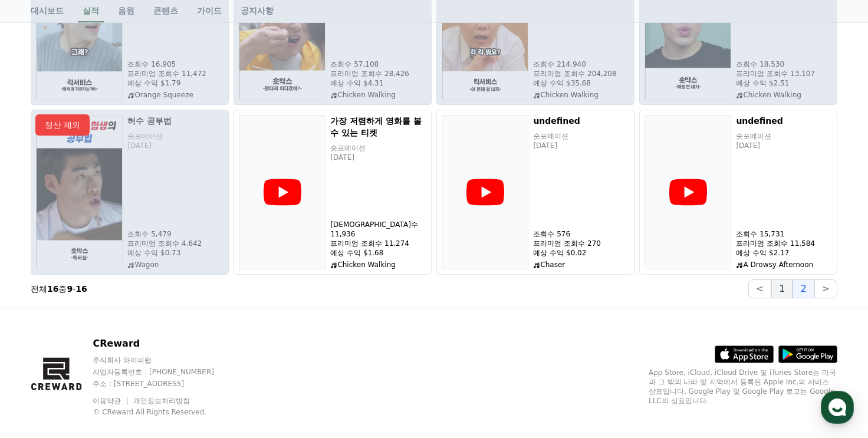  What do you see at coordinates (59, 289) in the screenshot?
I see `p: 전체 중 -` at bounding box center [59, 289].